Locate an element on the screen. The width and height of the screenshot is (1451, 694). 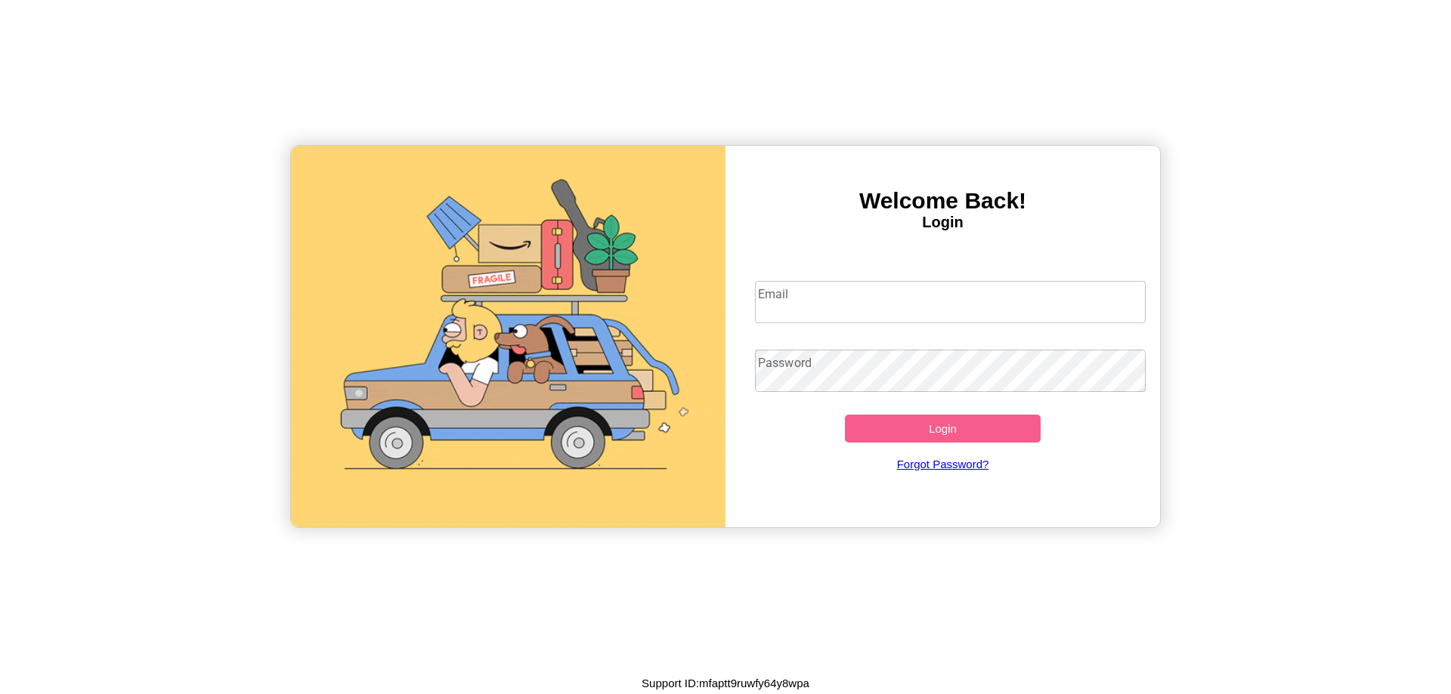
button: Login is located at coordinates (942, 428).